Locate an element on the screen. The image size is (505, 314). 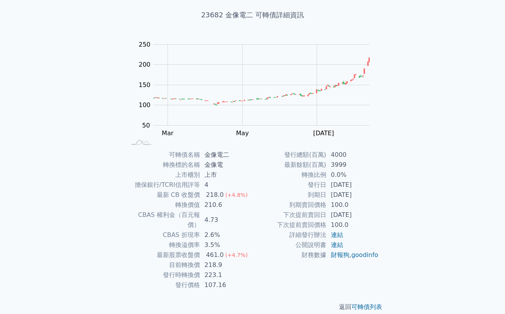
td: 轉換標的名稱 is located at coordinates (163, 165).